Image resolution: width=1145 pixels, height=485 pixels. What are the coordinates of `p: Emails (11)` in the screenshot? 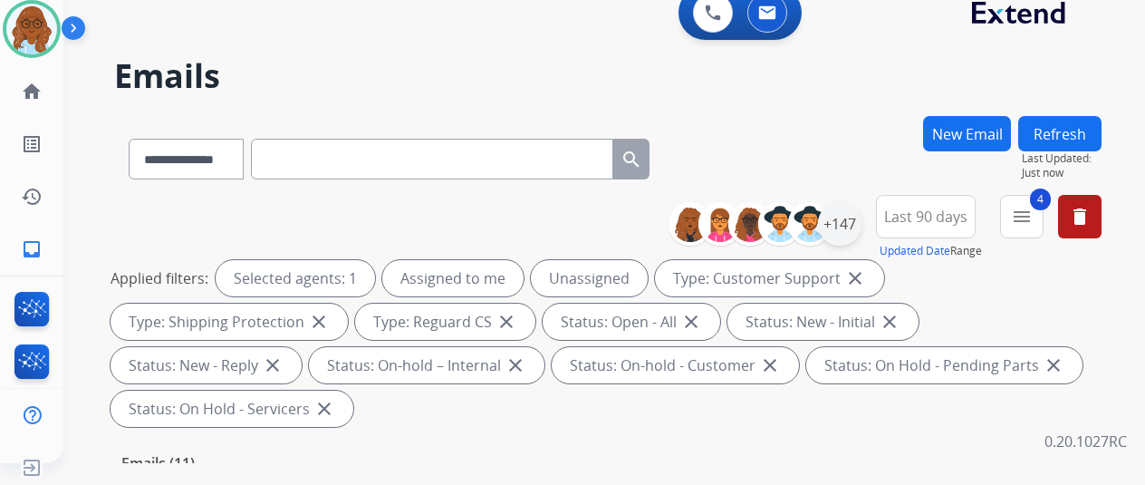 It's located at (158, 463).